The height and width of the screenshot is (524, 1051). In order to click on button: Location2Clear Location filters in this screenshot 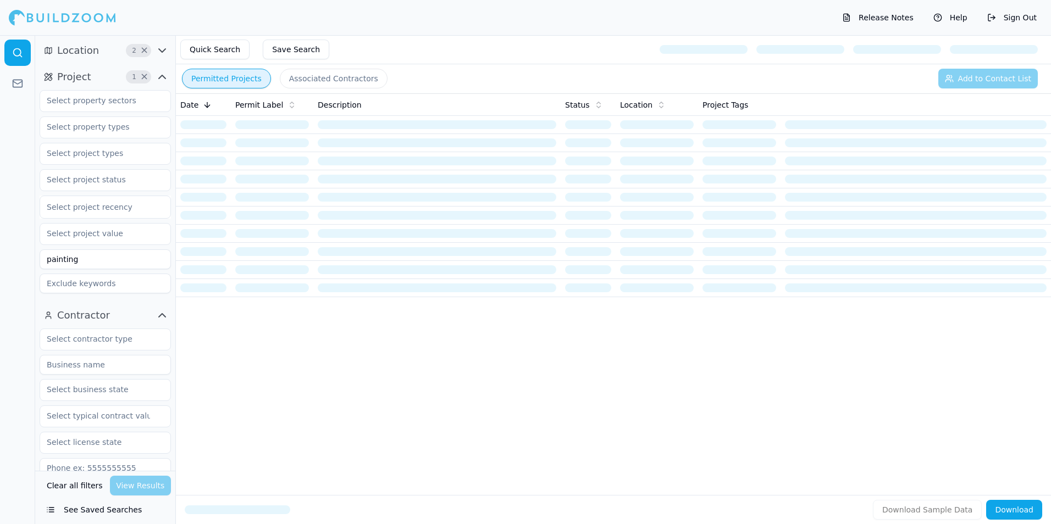, I will do `click(105, 51)`.